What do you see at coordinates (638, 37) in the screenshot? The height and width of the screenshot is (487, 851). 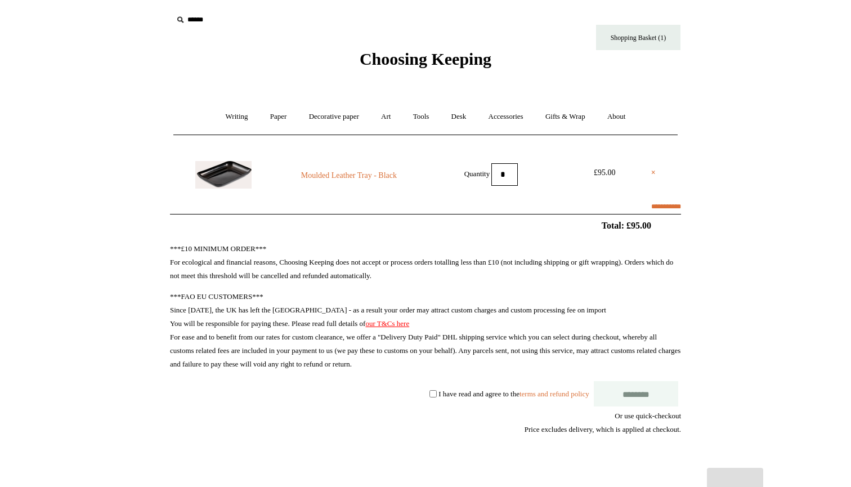 I see `a: Shopping Basket (1)` at bounding box center [638, 37].